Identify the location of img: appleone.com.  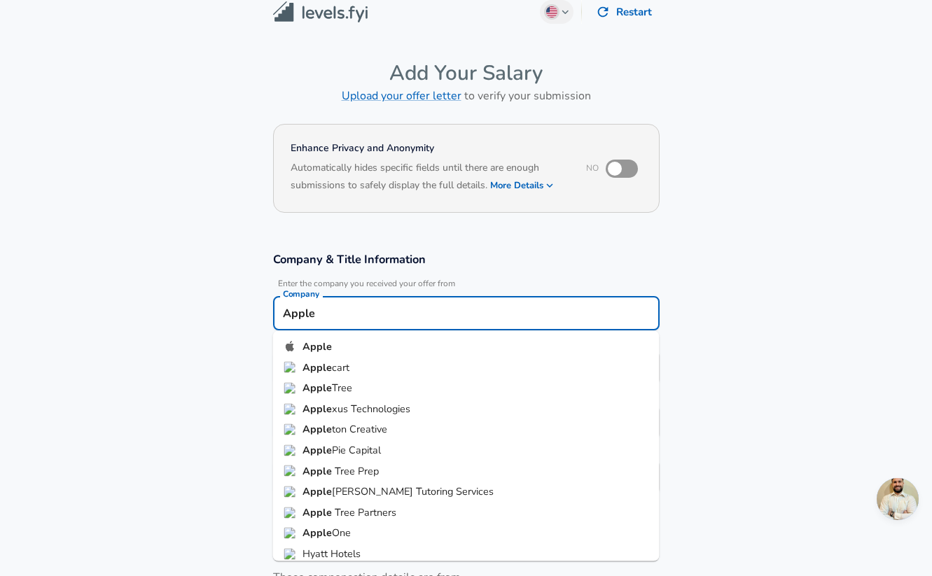
(291, 533).